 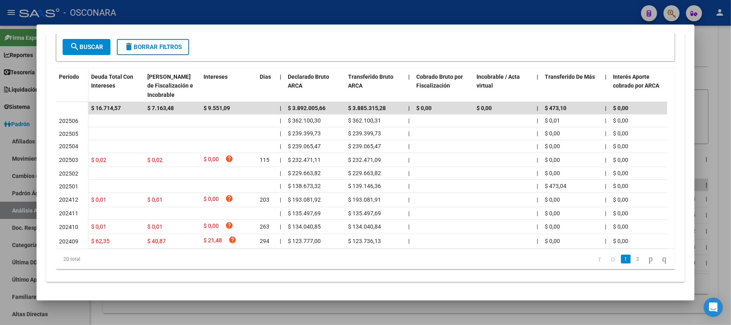 What do you see at coordinates (572, 86) in the screenshot?
I see `datatable-header-cell: Transferido De Más` at bounding box center [572, 86].